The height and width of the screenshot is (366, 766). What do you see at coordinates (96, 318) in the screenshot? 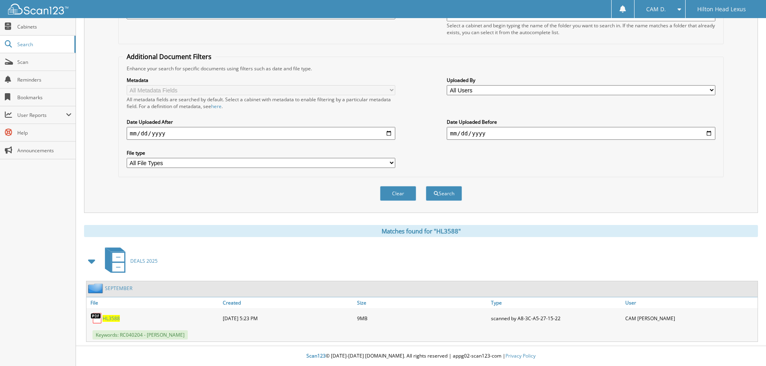
I see `img: PDF.png` at bounding box center [96, 318].